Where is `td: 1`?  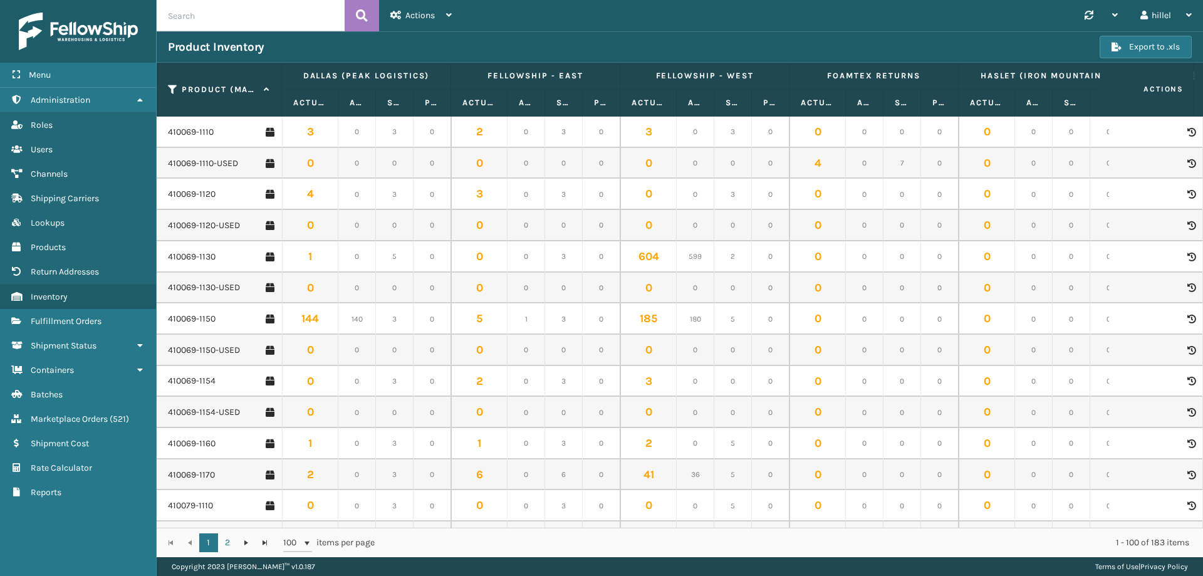
td: 1 is located at coordinates (310, 257).